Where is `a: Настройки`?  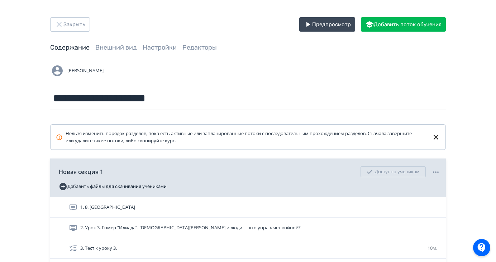
a: Настройки is located at coordinates (160, 47).